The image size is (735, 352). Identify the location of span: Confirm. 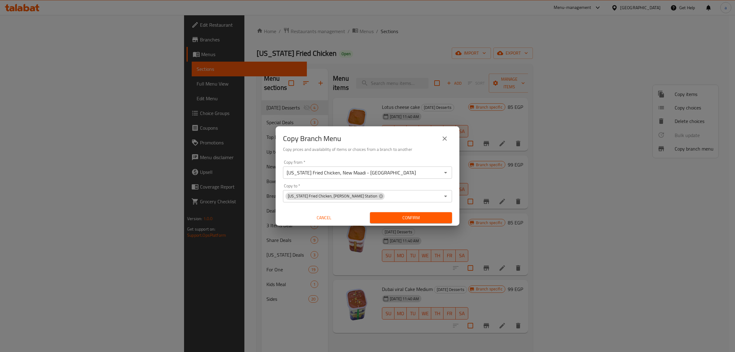
(411, 218).